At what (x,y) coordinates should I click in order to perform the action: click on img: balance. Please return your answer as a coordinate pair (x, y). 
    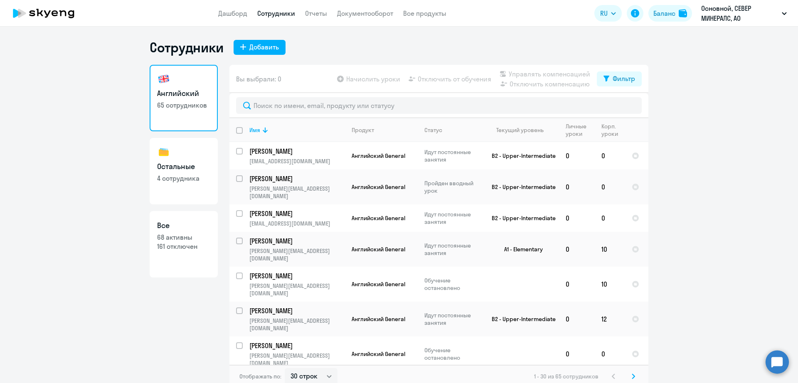
    Looking at the image, I should click on (683, 13).